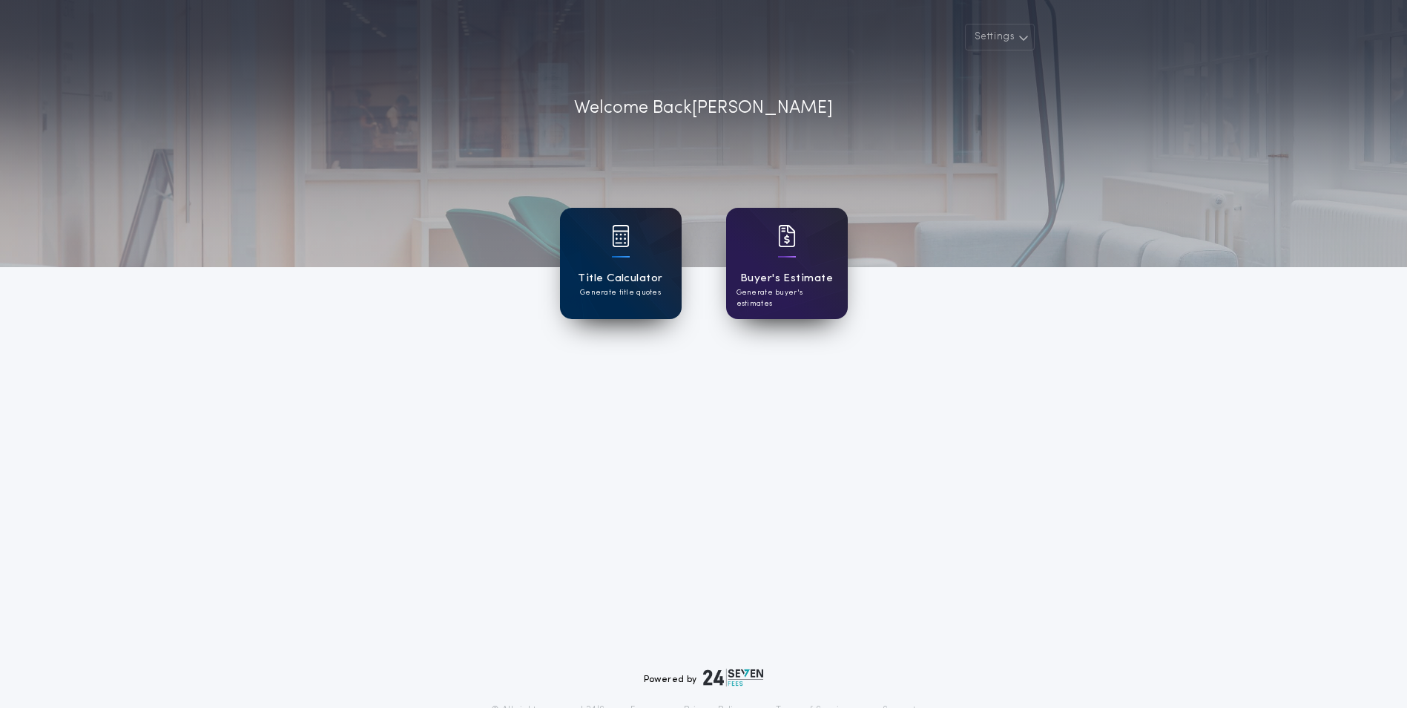  What do you see at coordinates (787, 298) in the screenshot?
I see `p: Generate buyer's estimates` at bounding box center [787, 298].